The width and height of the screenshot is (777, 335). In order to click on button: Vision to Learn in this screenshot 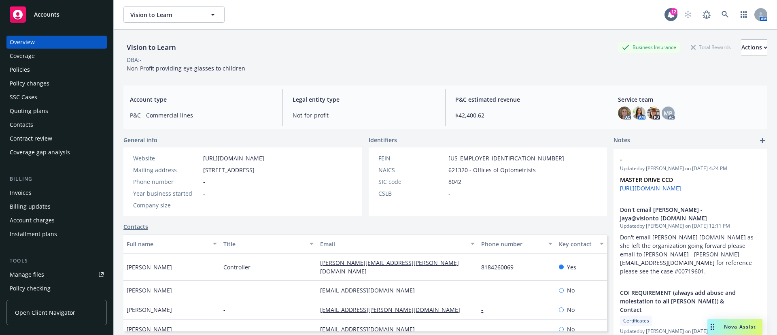, I will do `click(174, 15)`.